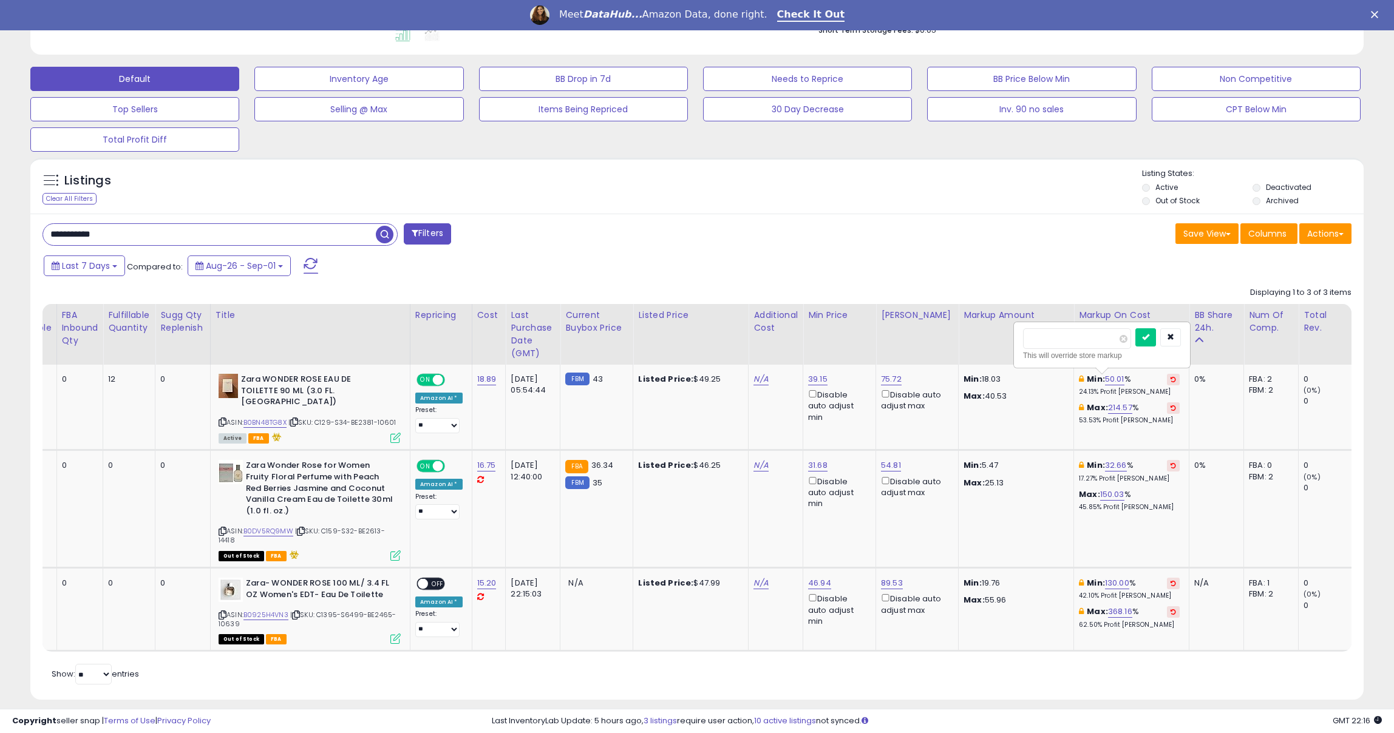 The height and width of the screenshot is (733, 1394). I want to click on button: Non Competitive, so click(1256, 79).